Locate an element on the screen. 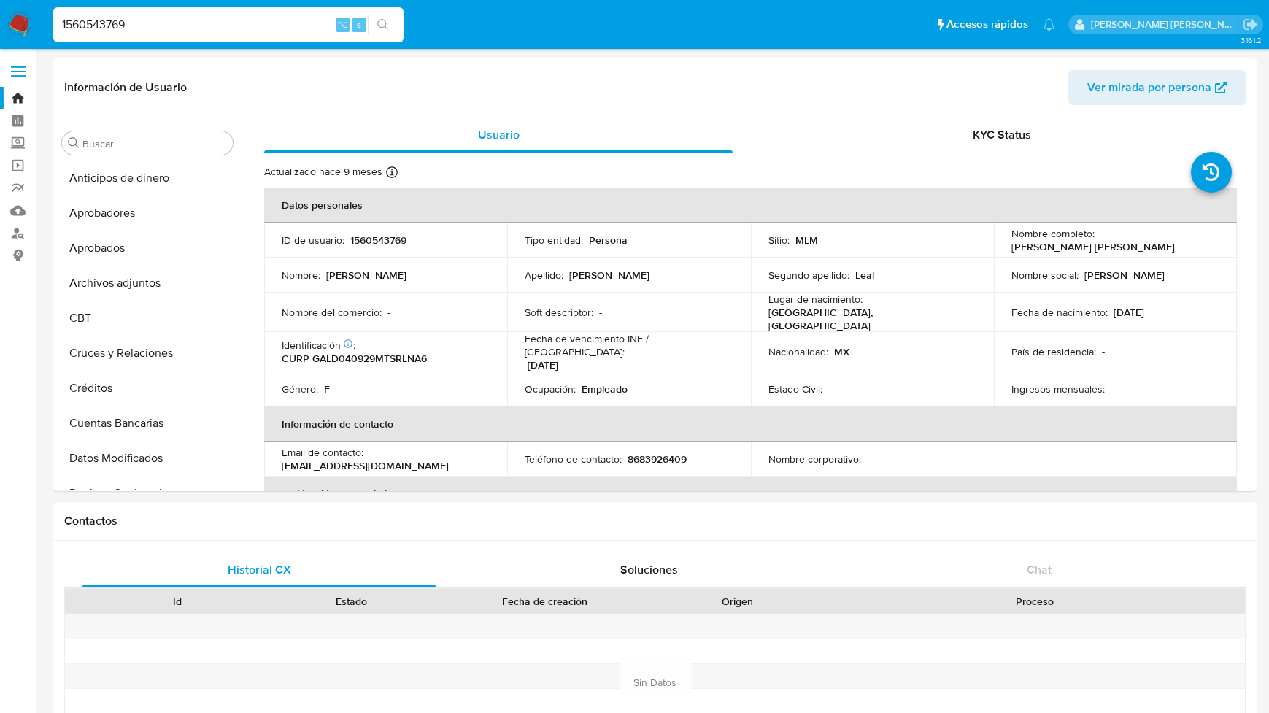 The height and width of the screenshot is (713, 1269). h1: Información de Usuario is located at coordinates (125, 88).